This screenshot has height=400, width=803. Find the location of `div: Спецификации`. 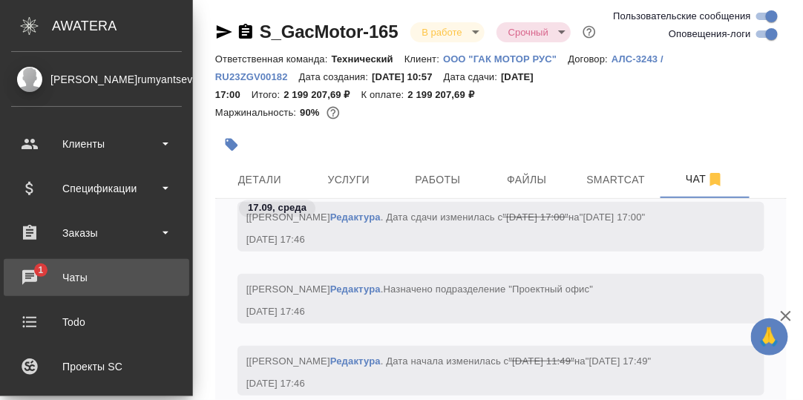

div: Спецификации is located at coordinates (97, 189).